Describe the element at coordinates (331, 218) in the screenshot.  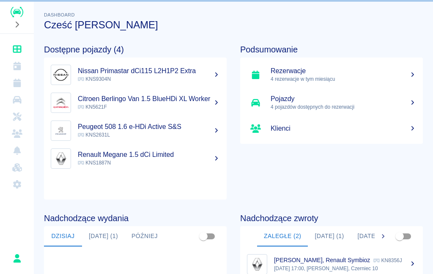
I see `h4: Nadchodzące zwroty` at that location.